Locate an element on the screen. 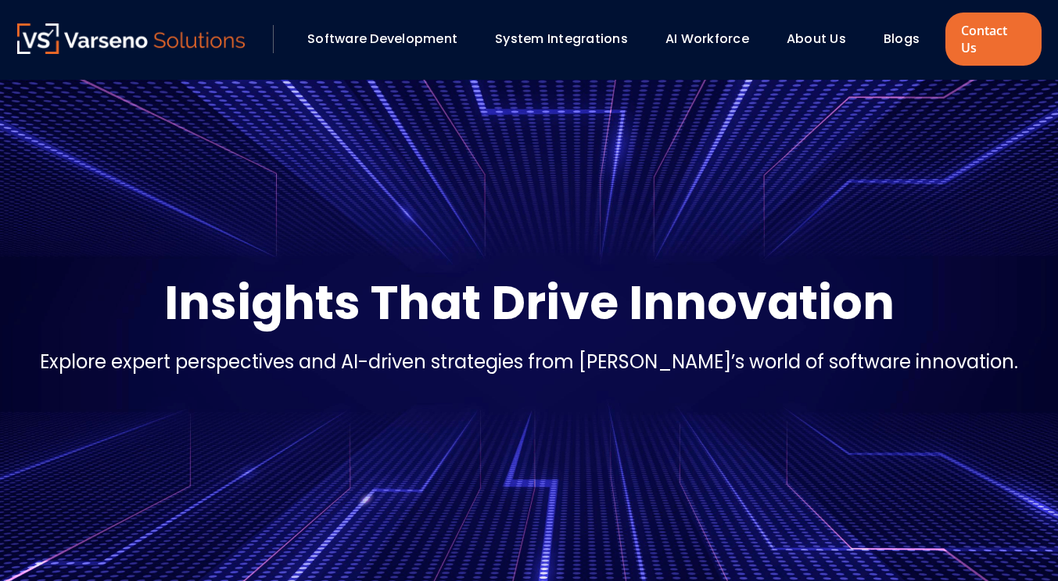  a: Contact Us is located at coordinates (993, 39).